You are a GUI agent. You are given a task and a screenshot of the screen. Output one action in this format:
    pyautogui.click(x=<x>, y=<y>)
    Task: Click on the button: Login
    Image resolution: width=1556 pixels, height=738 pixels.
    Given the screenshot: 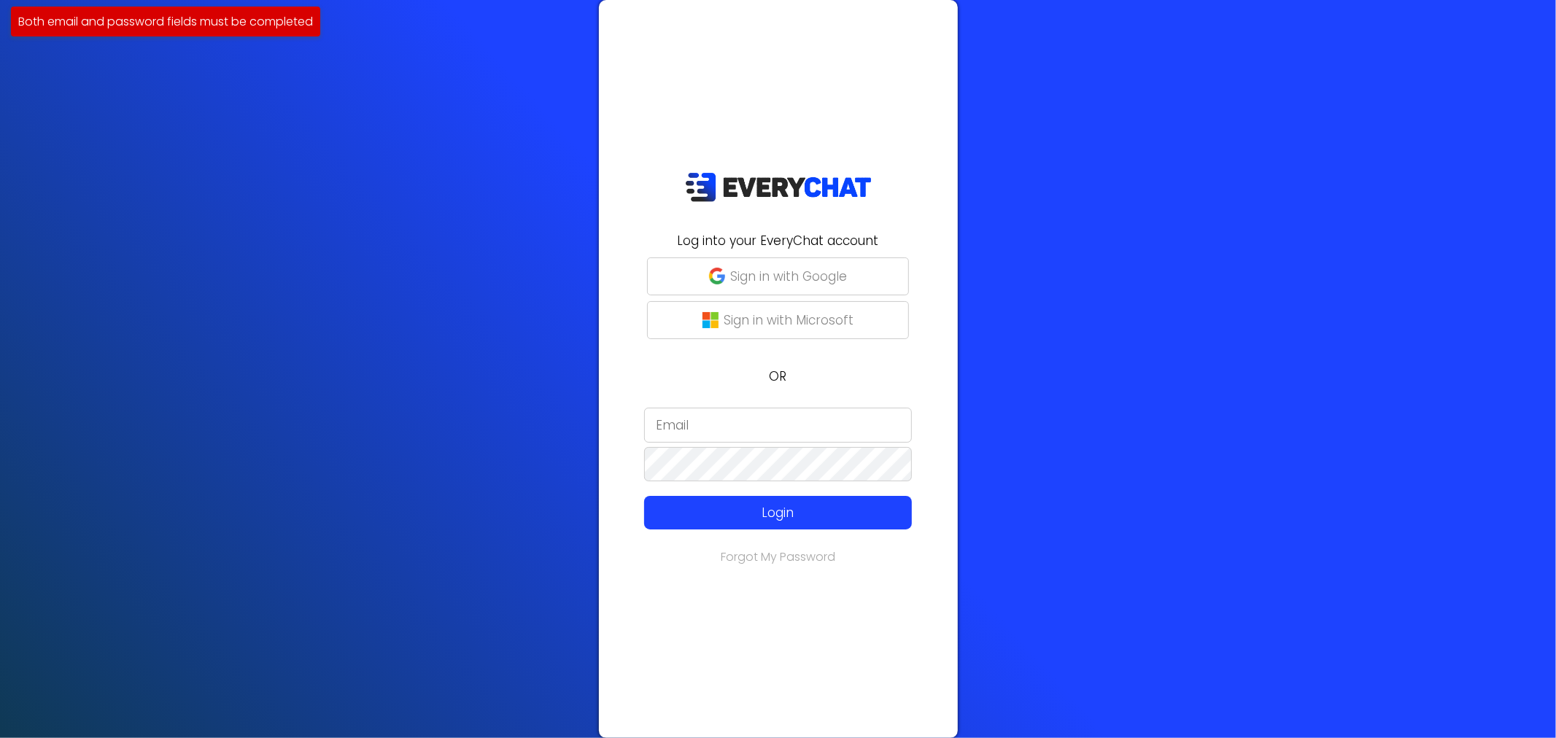 What is the action you would take?
    pyautogui.click(x=778, y=513)
    